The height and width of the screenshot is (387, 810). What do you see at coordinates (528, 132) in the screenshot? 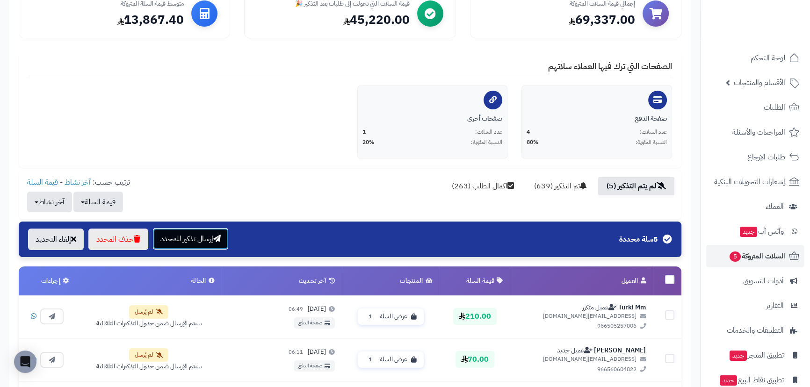
I see `span: 4` at bounding box center [528, 132].